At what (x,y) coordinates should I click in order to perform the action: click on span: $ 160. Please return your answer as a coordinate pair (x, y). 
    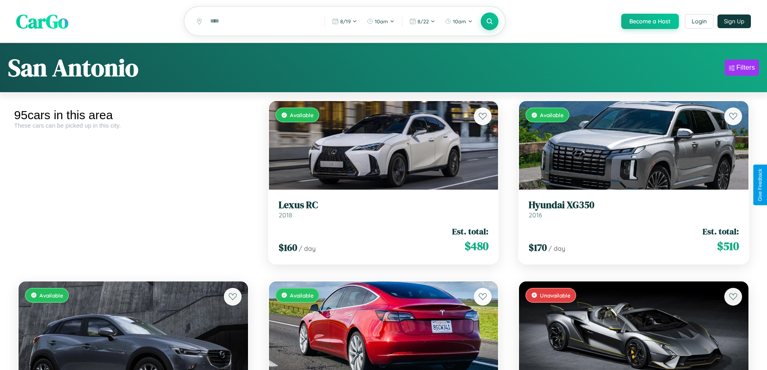
    Looking at the image, I should click on (288, 247).